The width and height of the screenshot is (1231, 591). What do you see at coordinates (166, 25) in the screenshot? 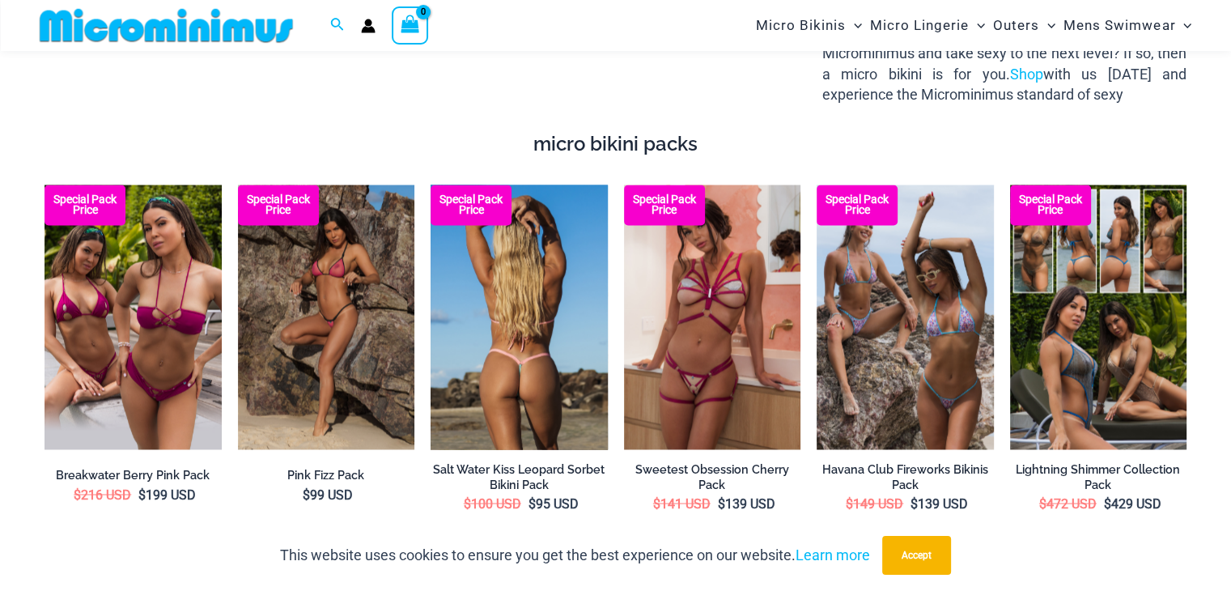
I see `img: MM SHOP LOGO FLAT` at bounding box center [166, 25].